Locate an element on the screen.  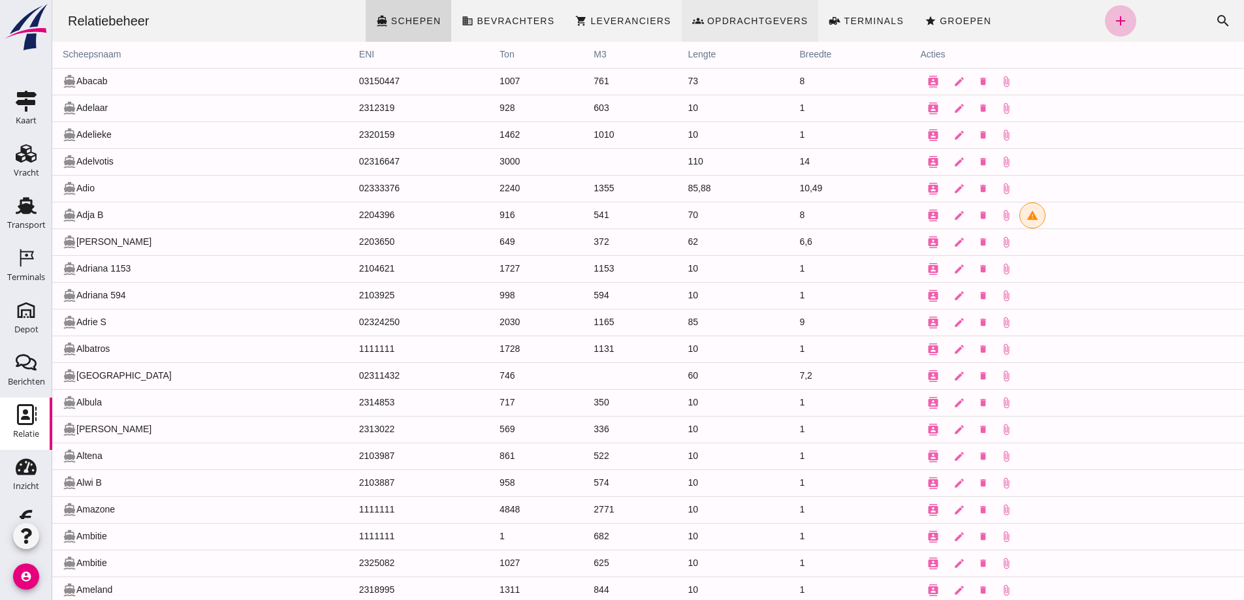
td: 649 is located at coordinates (484, 242).